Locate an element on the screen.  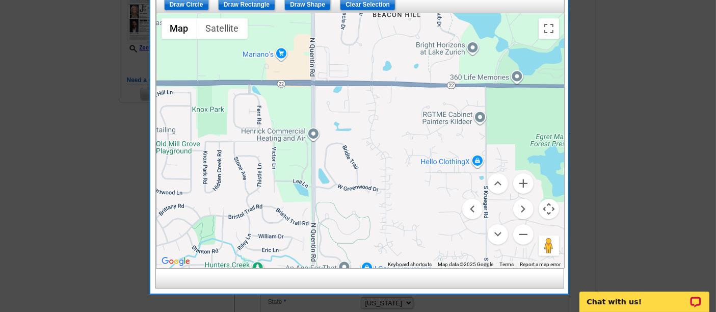
button: Move right is located at coordinates (524, 209).